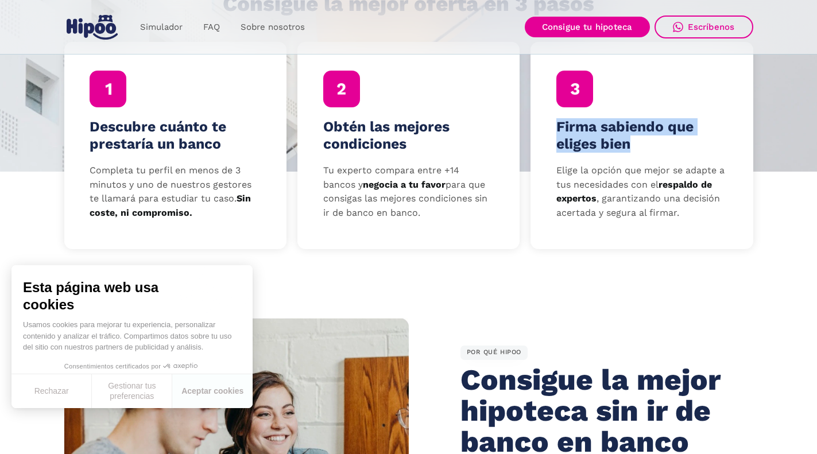 The height and width of the screenshot is (454, 817). I want to click on h4: Firma sabiendo que eliges bien, so click(642, 136).